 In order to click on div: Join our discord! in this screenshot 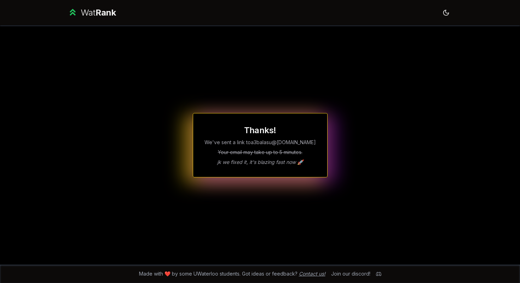, I will do `click(351, 274)`.